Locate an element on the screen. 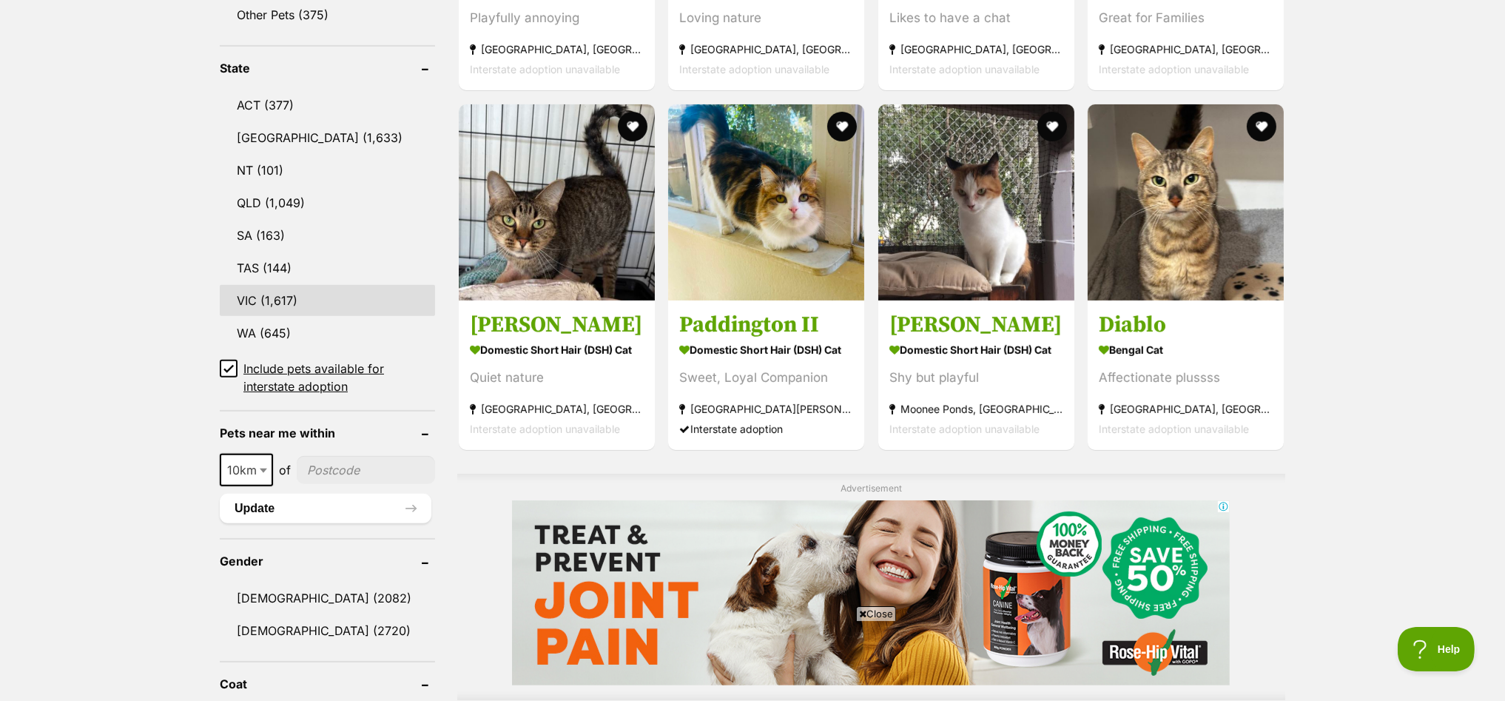 The height and width of the screenshot is (701, 1505). header: Coat is located at coordinates (327, 684).